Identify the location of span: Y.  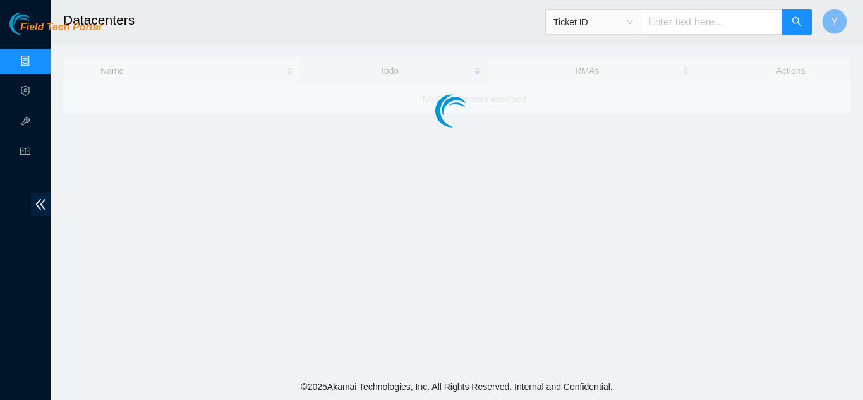
(835, 21).